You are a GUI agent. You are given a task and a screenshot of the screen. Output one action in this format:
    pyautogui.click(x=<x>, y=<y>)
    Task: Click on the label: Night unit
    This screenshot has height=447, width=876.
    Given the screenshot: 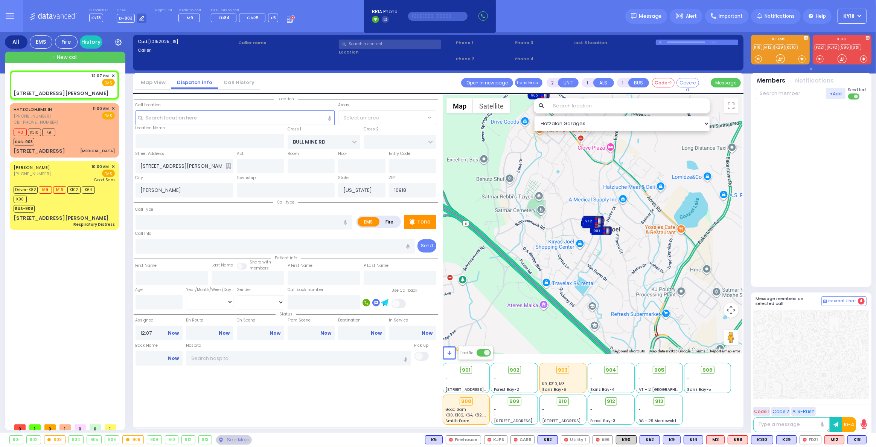 What is the action you would take?
    pyautogui.click(x=163, y=11)
    